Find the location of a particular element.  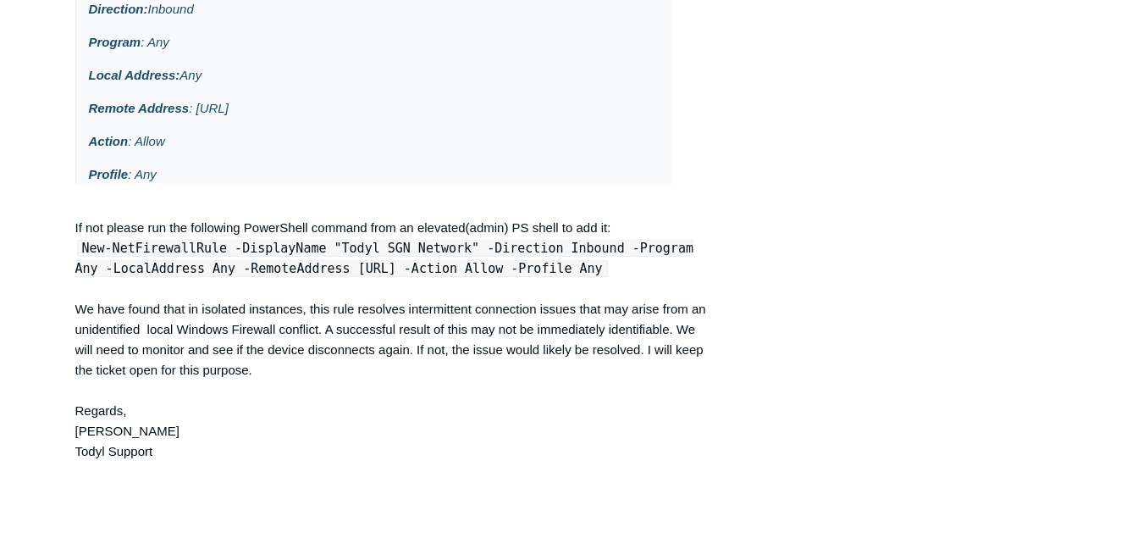

strong: Remote Address is located at coordinates (139, 108).